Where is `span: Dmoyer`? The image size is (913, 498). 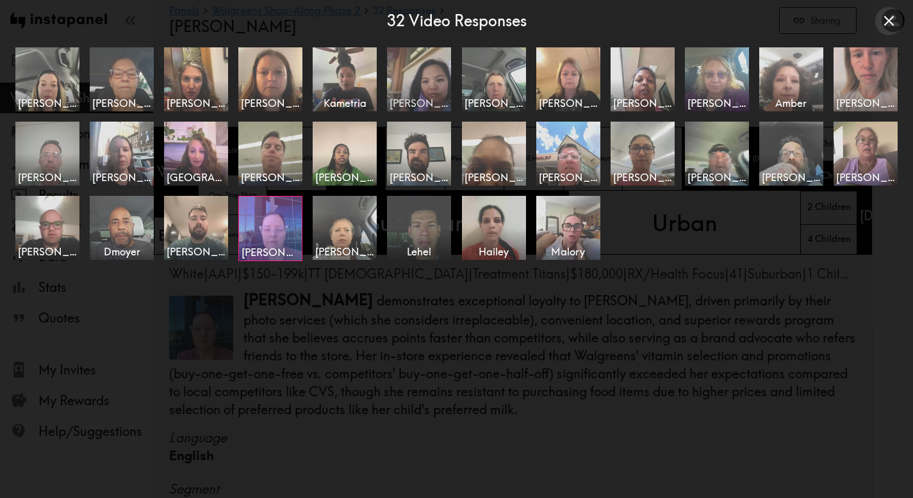
span: Dmoyer is located at coordinates (122, 252).